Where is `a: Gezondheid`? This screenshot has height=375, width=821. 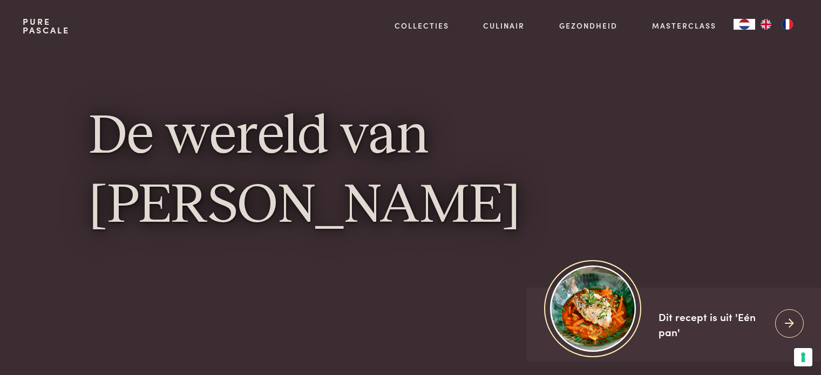
a: Gezondheid is located at coordinates (589, 25).